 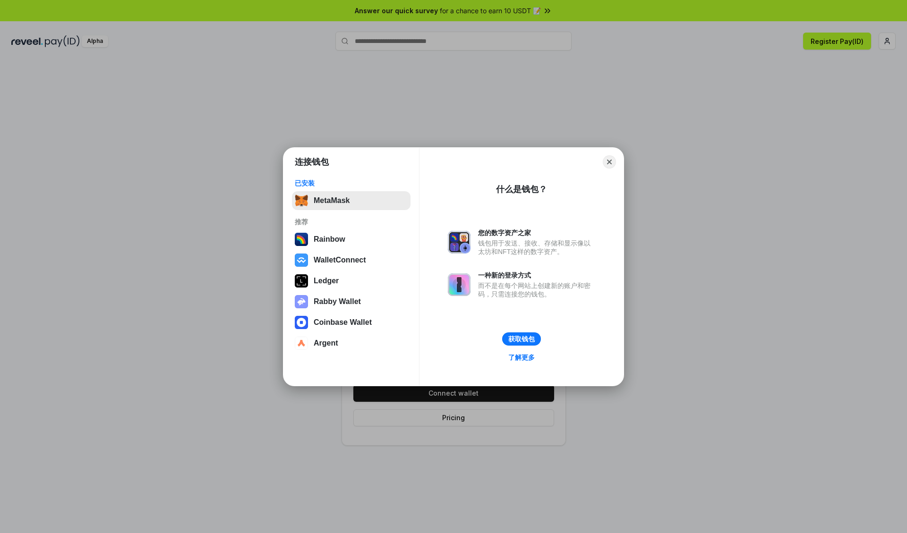 What do you see at coordinates (351, 302) in the screenshot?
I see `button: Rabby Wallet` at bounding box center [351, 302].